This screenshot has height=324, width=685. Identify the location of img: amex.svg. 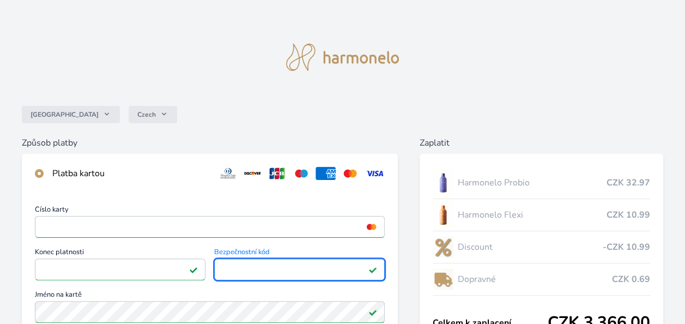
(326, 173).